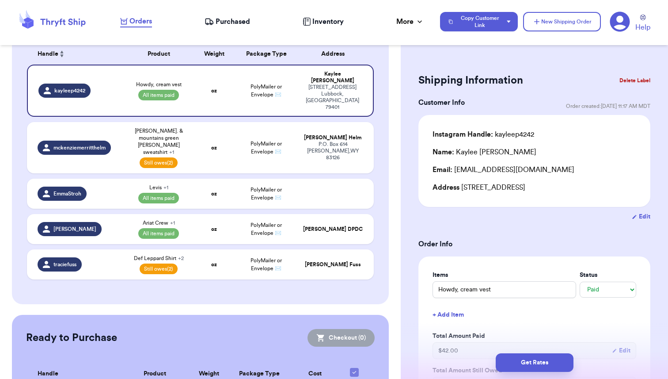  I want to click on span: Email:, so click(442, 170).